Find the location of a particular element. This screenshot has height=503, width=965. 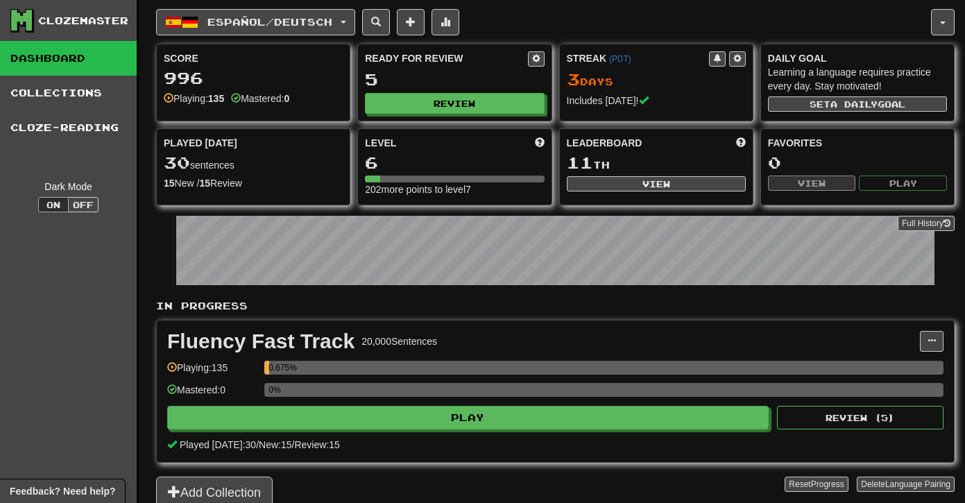

span: Language Pairing is located at coordinates (918, 484).